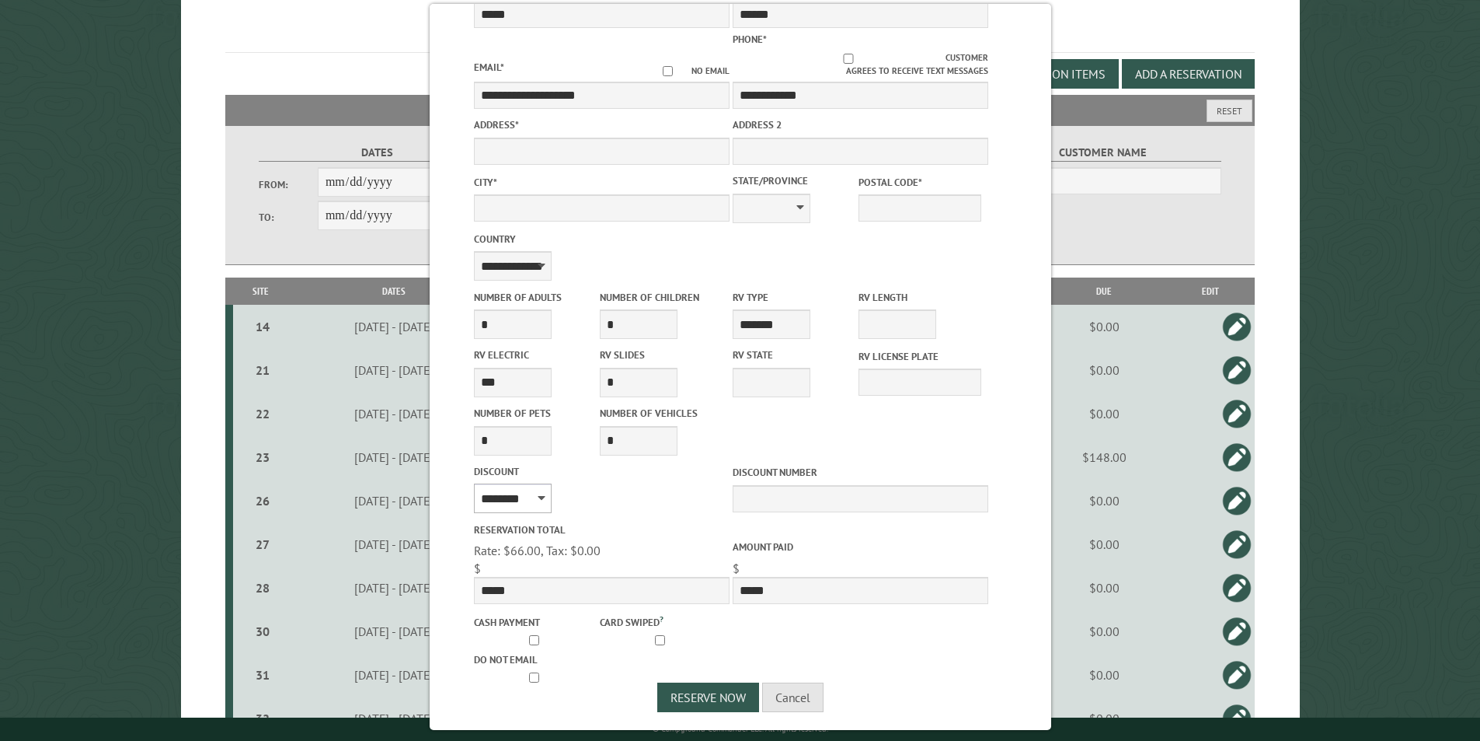 Image resolution: width=1480 pixels, height=741 pixels. I want to click on label: RV Type, so click(794, 297).